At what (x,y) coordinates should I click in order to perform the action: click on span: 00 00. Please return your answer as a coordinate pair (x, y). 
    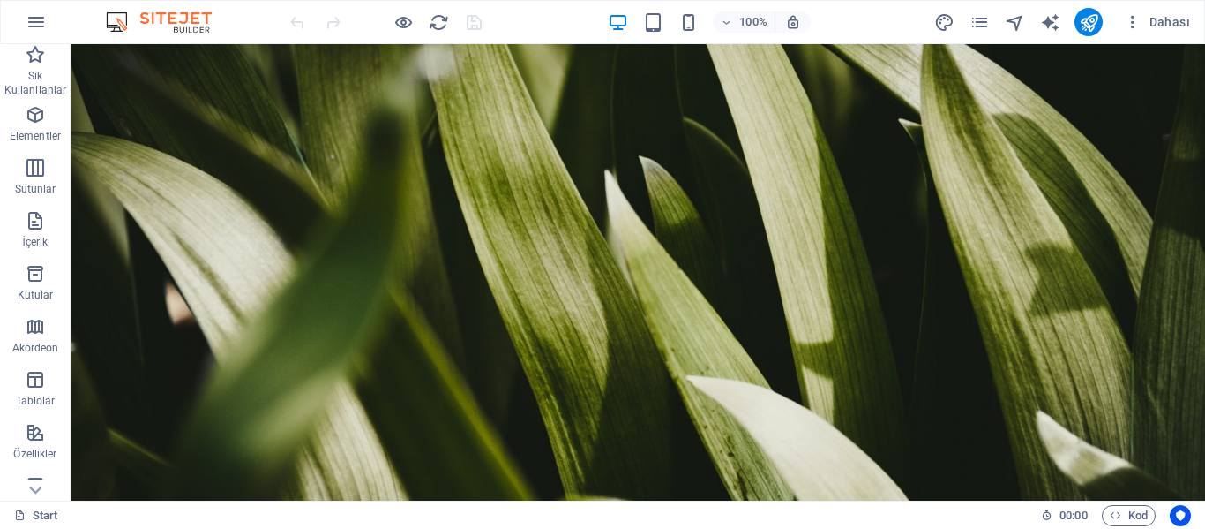
    Looking at the image, I should click on (1073, 515).